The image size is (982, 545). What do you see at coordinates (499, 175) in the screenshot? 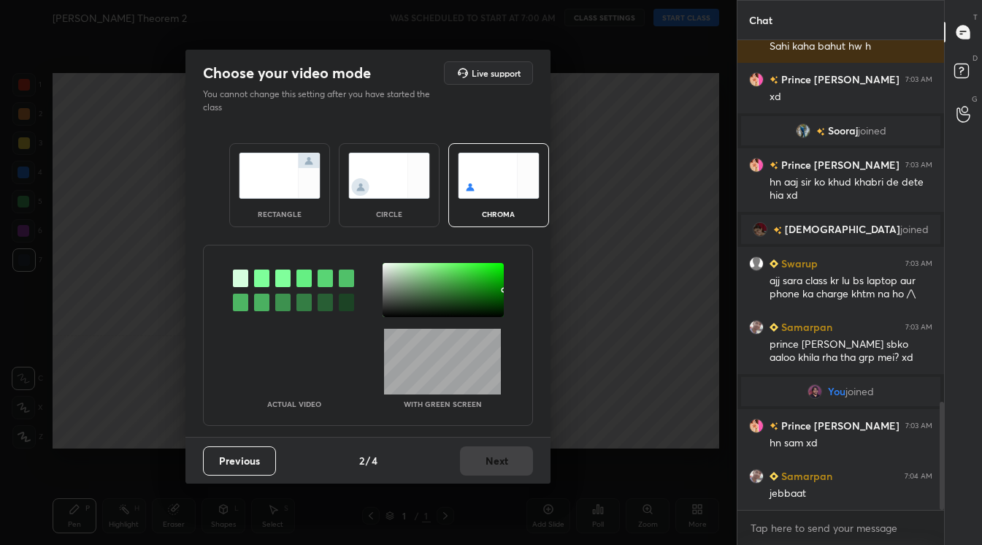
I see `img: chromaScreenIcon.c19ab0a0.svg` at bounding box center [499, 175].